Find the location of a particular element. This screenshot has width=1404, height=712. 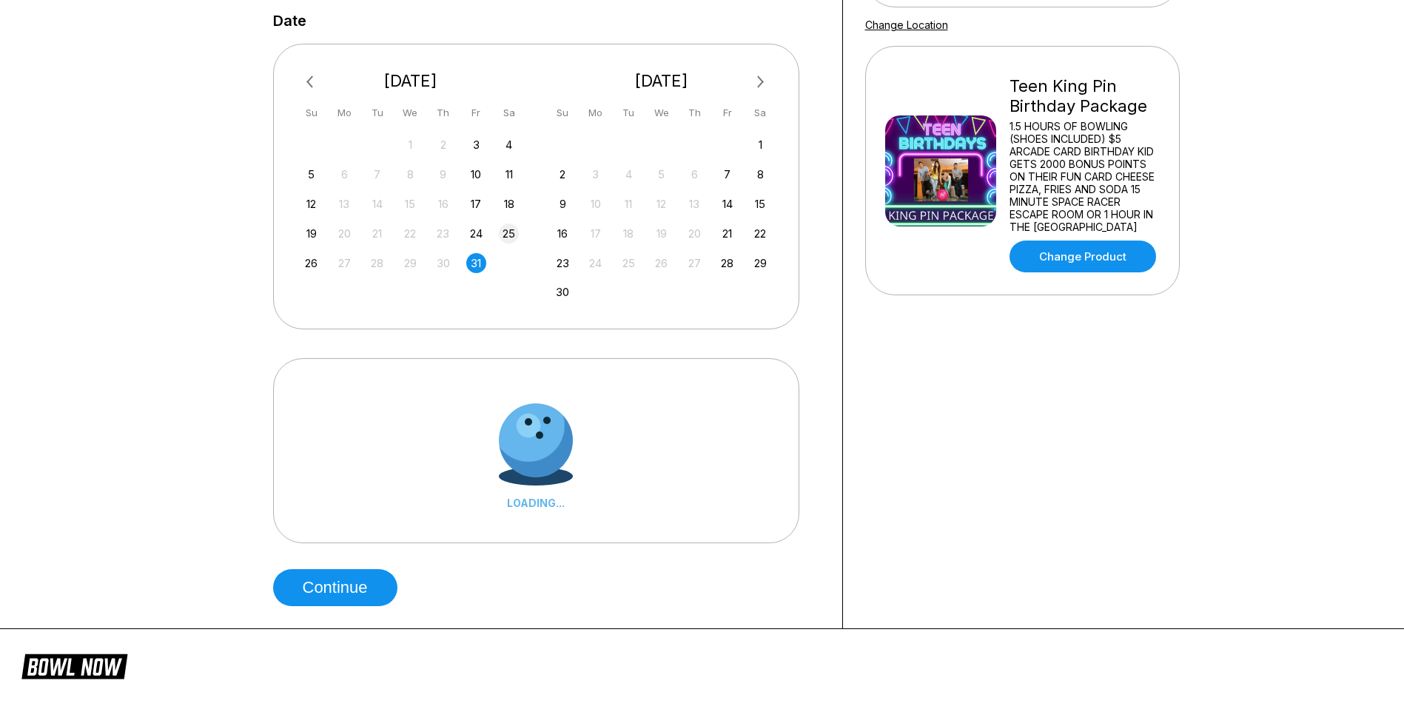

div: Not available Thursday, October 16th, 2025 is located at coordinates (443, 204).